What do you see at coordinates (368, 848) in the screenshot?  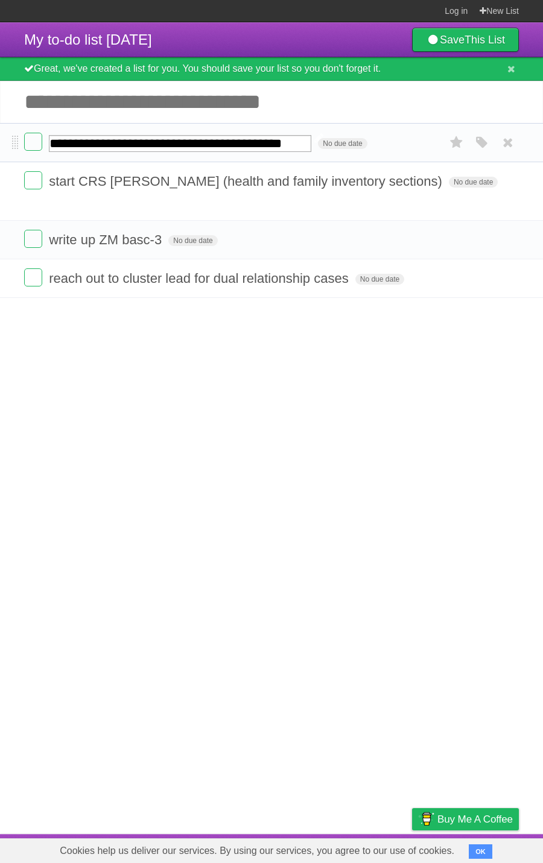 I see `a: Terms` at bounding box center [368, 848].